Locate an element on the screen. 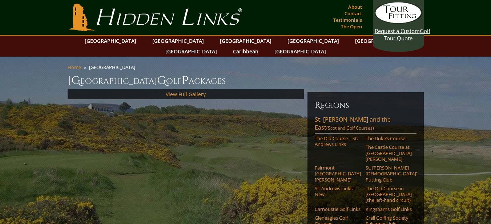 Image resolution: width=491 pixels, height=224 pixels. a: St. Andrews Links–New is located at coordinates (338, 191).